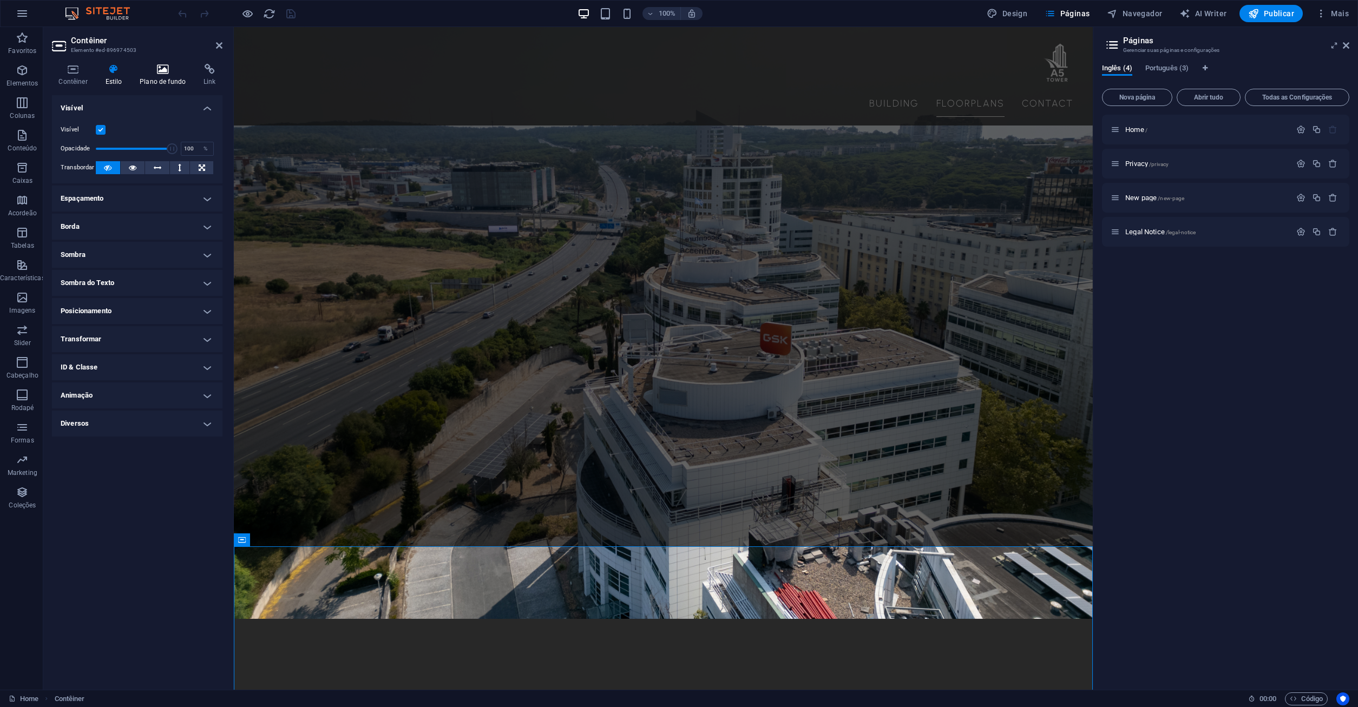 The width and height of the screenshot is (1358, 707). What do you see at coordinates (1203, 14) in the screenshot?
I see `span: AI Writer` at bounding box center [1203, 14].